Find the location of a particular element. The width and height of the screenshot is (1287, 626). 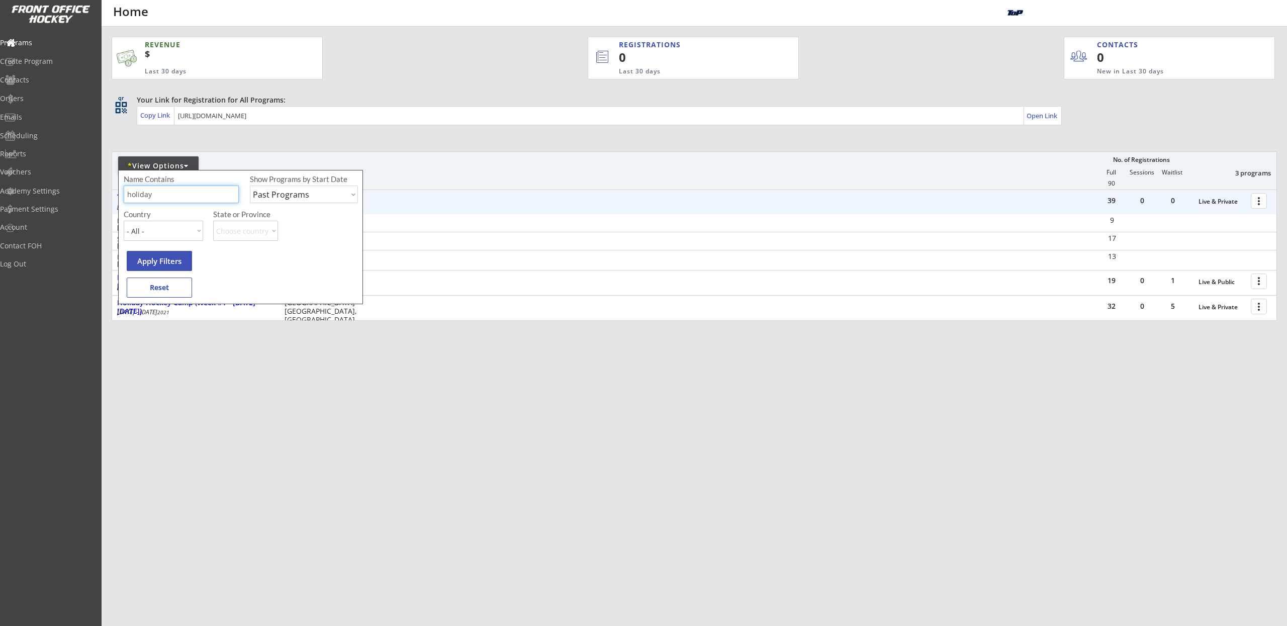

div: 1 is located at coordinates (1173, 280).